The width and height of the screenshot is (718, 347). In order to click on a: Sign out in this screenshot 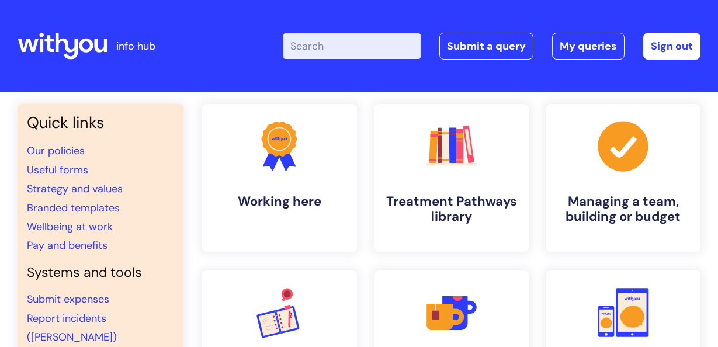, I will do `click(672, 46)`.